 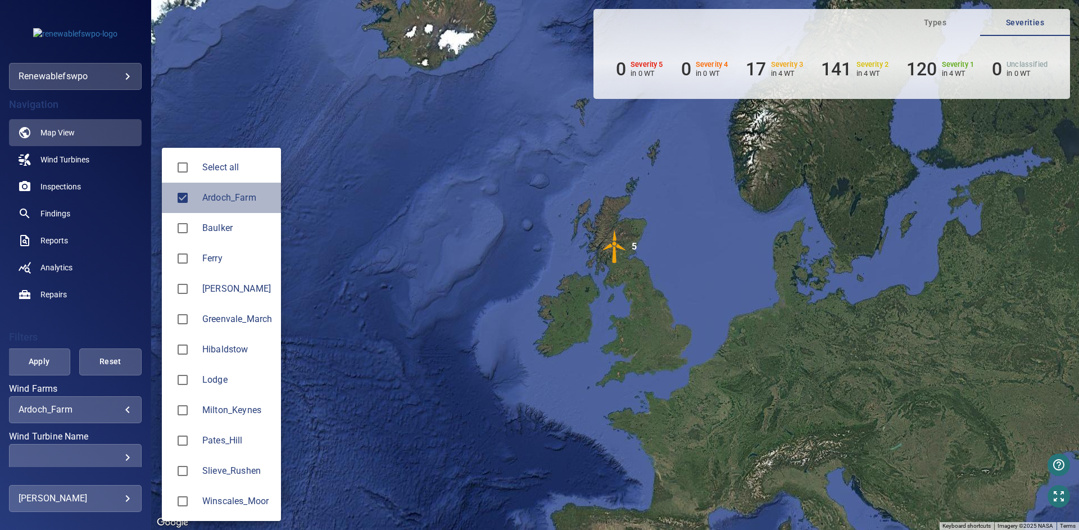 I want to click on div: Wind Farms Greenvale_March, so click(x=237, y=319).